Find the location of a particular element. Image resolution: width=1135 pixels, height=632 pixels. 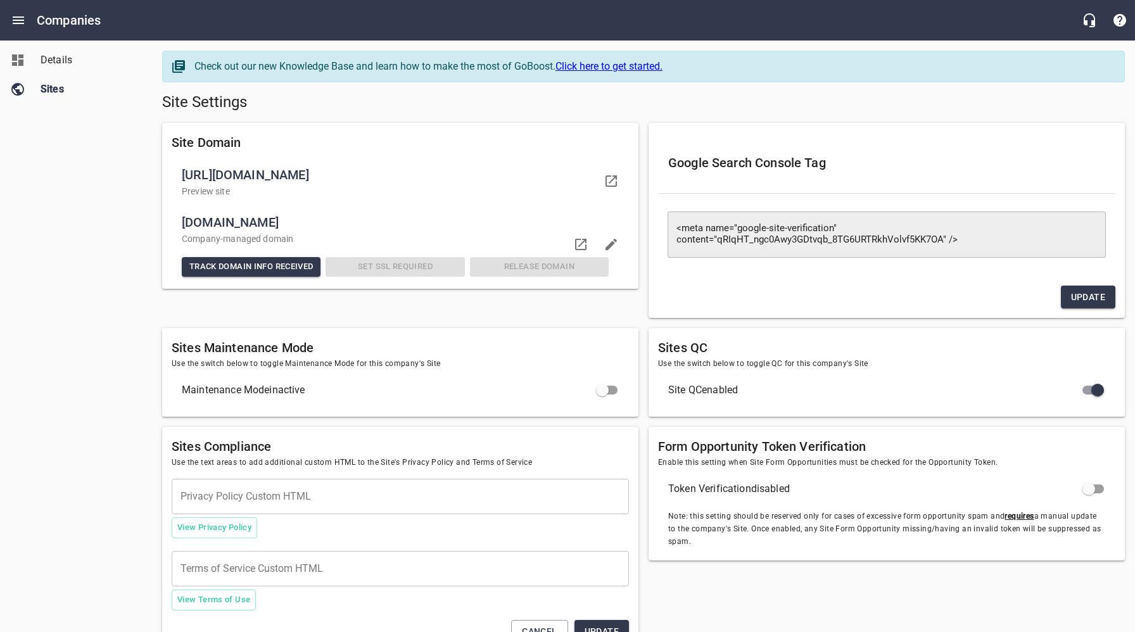

textarea: <meta name="google-site-verification" content="qRIqHT_ngc0Awy3GDtvqb_8TG6URTRkhVolvf5KK7OA" /> is located at coordinates (887, 234).